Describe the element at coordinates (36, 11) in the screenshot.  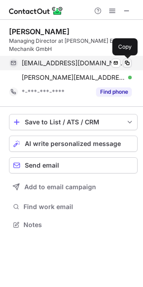
I see `img: ContactOut v5.3.10` at that location.